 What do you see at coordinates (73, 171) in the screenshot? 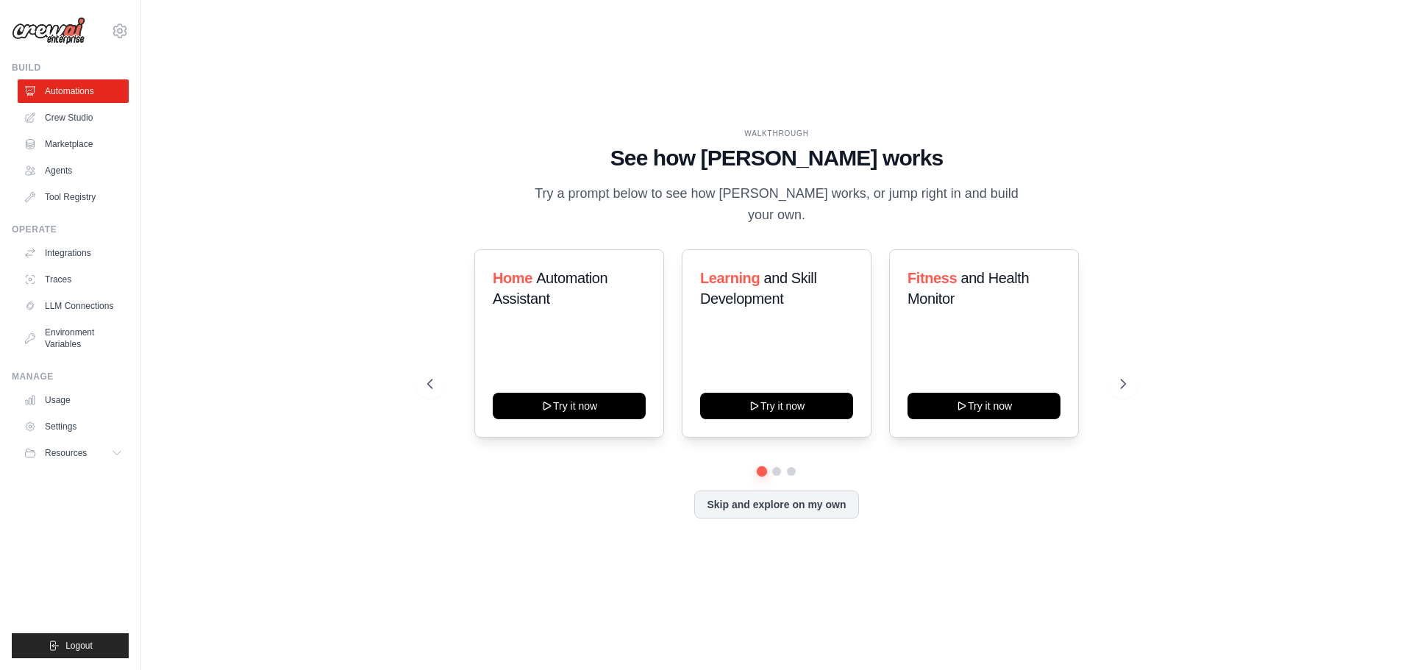
I see `a: Agents` at bounding box center [73, 171].